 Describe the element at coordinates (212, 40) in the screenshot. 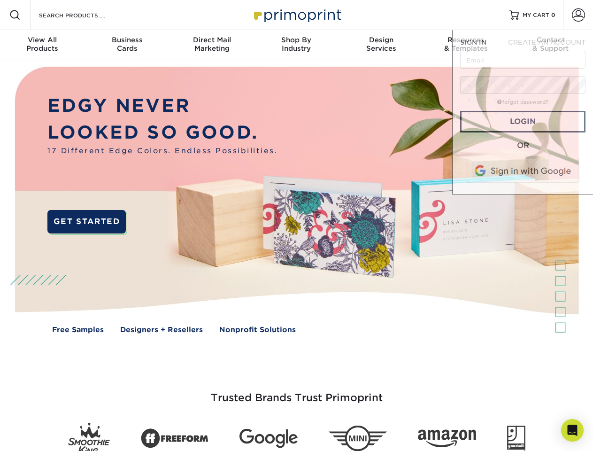

I see `span: Direct Mail` at that location.